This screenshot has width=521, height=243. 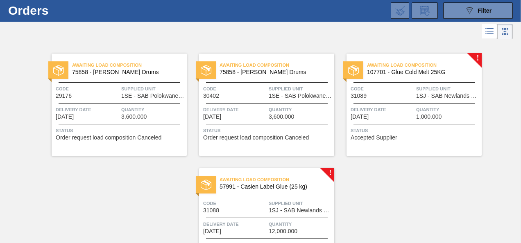 I want to click on button: Filter, so click(x=478, y=11).